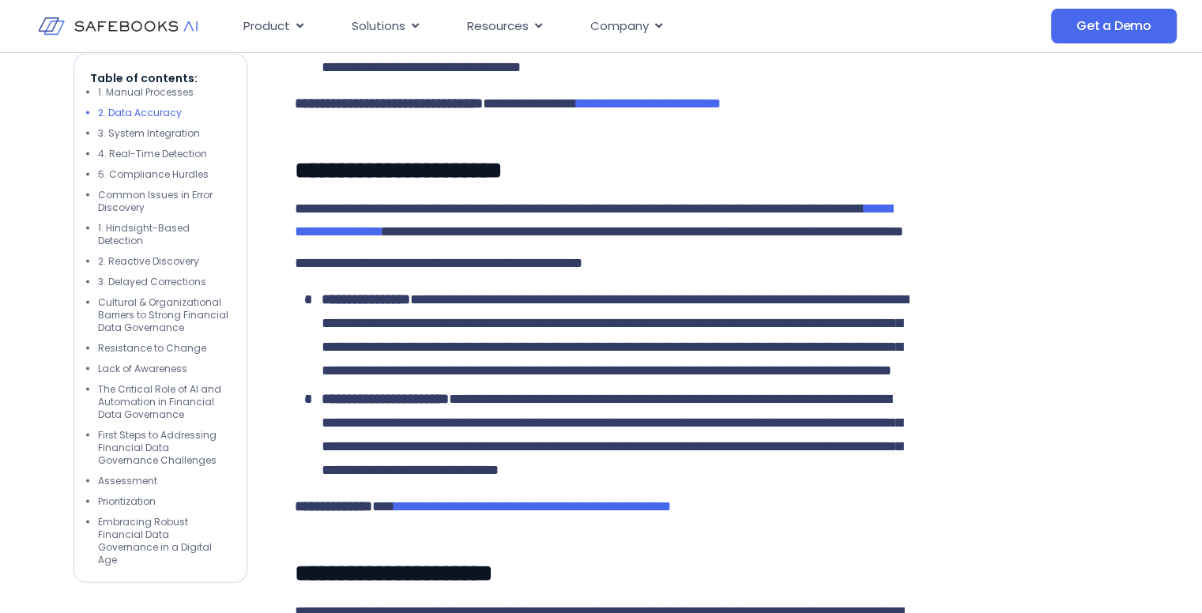  I want to click on li: 3. Delayed Corrections, so click(164, 281).